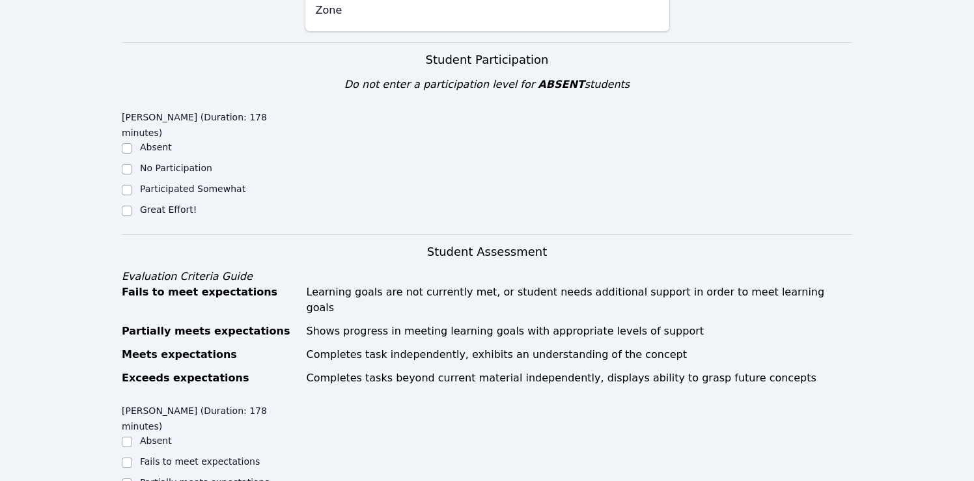 The image size is (974, 481). I want to click on label: Participated Somewhat, so click(193, 189).